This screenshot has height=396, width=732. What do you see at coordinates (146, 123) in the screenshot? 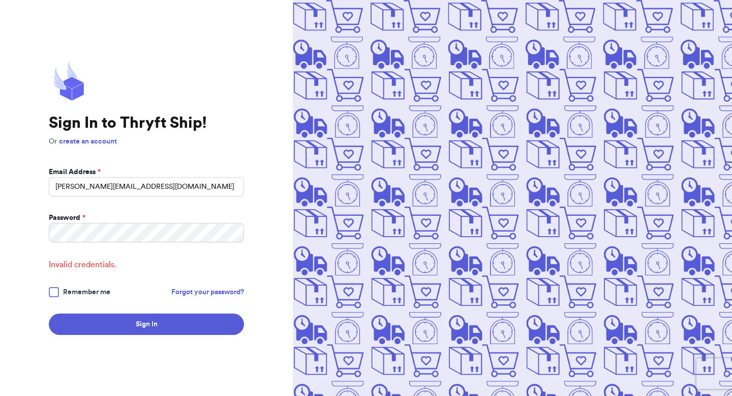
I see `h1: Sign In to Thryft Ship!` at bounding box center [146, 123].